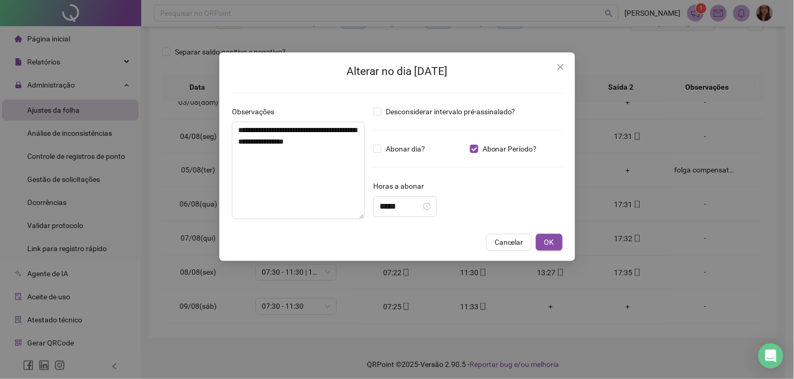 This screenshot has width=794, height=379. I want to click on label: Horas a abonar, so click(402, 186).